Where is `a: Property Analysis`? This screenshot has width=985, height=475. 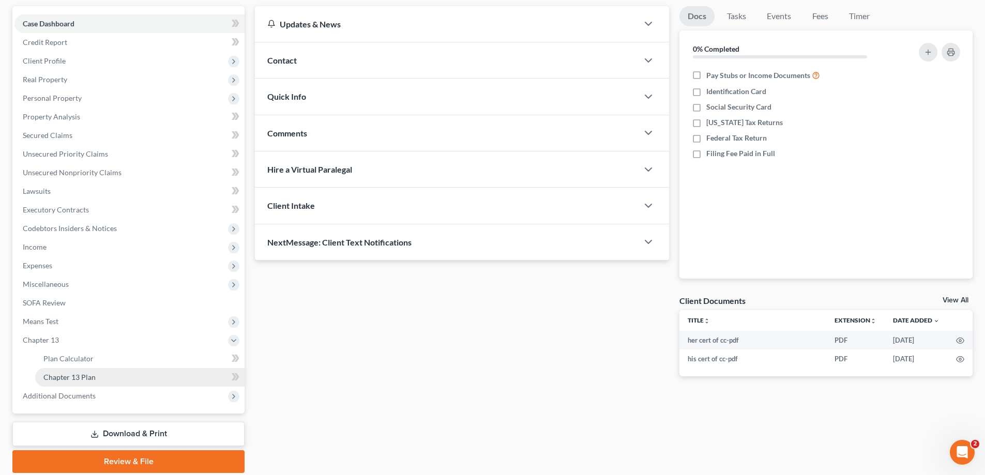 a: Property Analysis is located at coordinates (129, 117).